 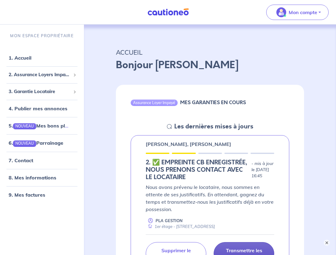 What do you see at coordinates (210, 52) in the screenshot?
I see `p: ACCUEIL` at bounding box center [210, 52].